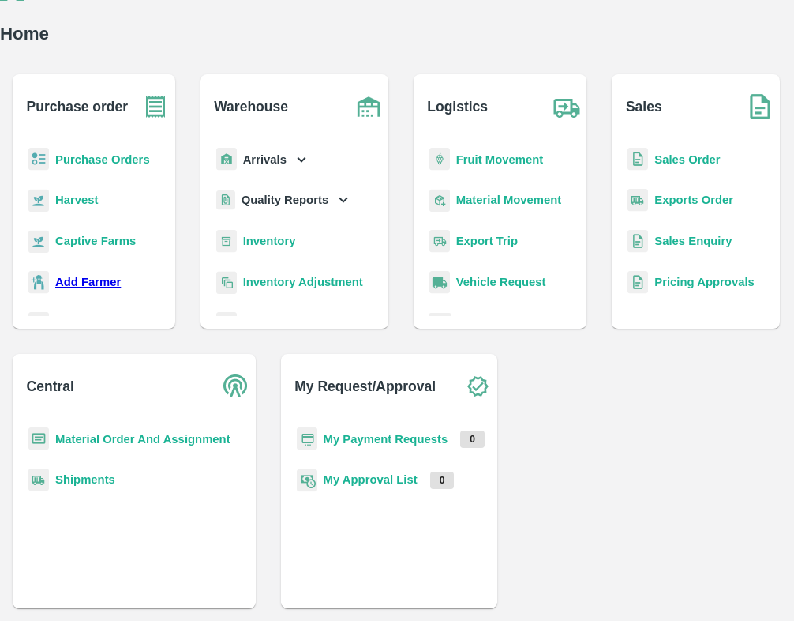 The image size is (794, 621). I want to click on b: Purchase order, so click(77, 107).